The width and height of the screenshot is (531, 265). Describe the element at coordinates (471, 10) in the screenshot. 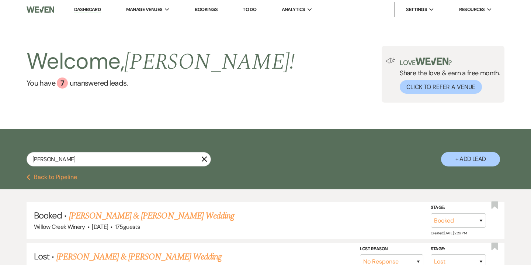

I see `span: Resources` at that location.